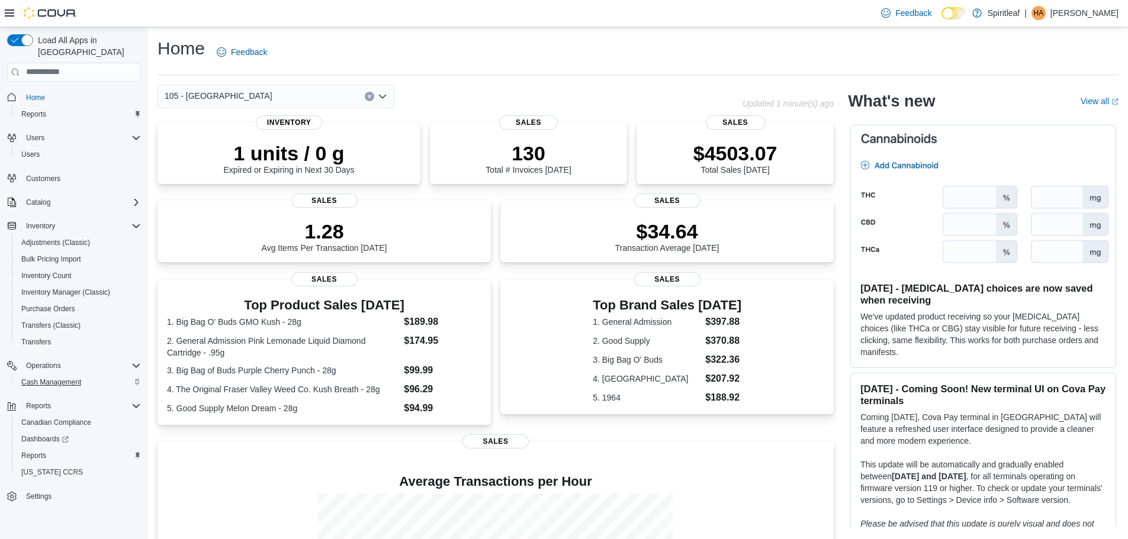 The height and width of the screenshot is (539, 1128). Describe the element at coordinates (723, 379) in the screenshot. I see `dd: $207.92` at that location.